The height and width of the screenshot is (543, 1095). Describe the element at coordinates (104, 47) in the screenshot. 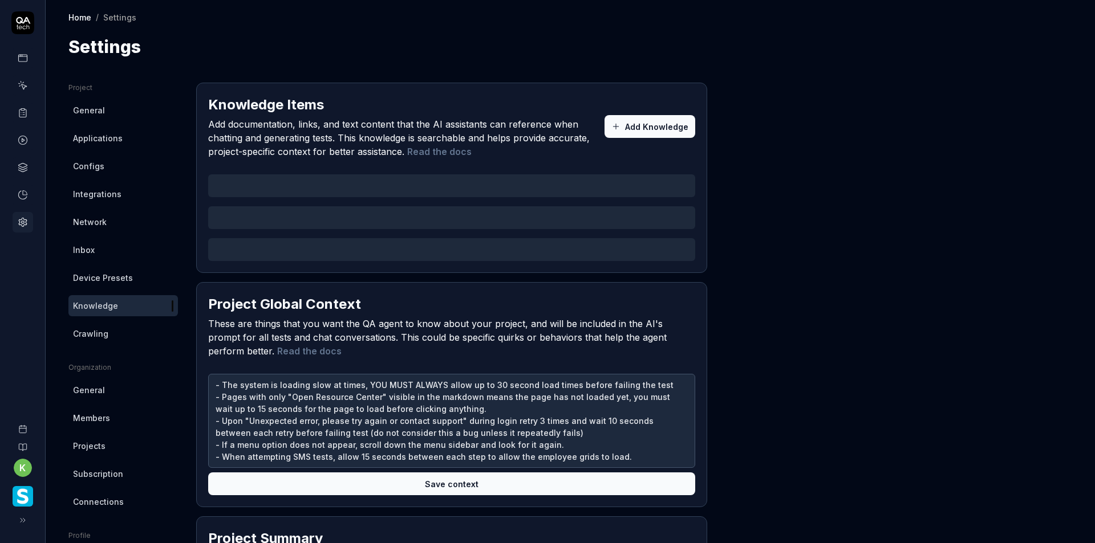

I see `h1: Settings` at that location.